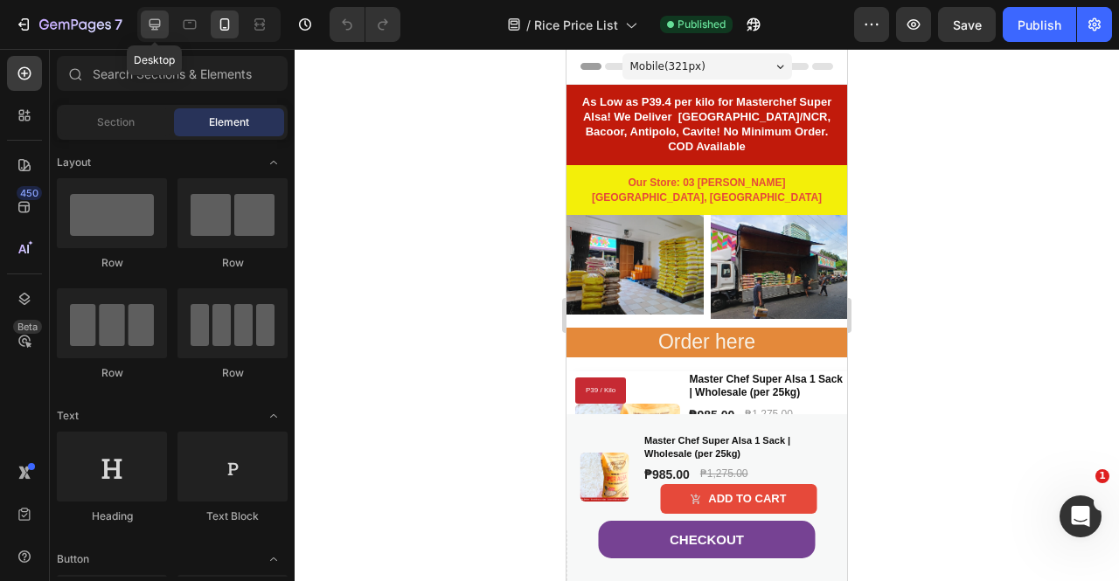  Describe the element at coordinates (112, 517) in the screenshot. I see `div: Heading` at that location.